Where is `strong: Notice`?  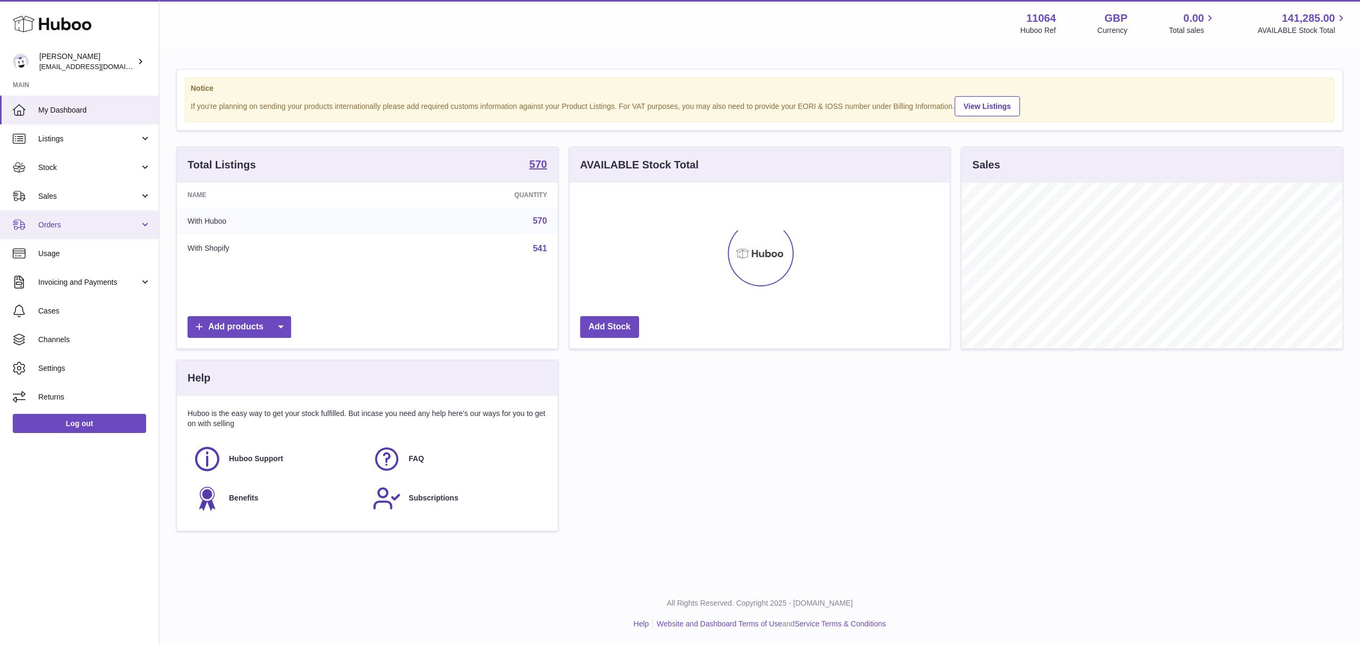
strong: Notice is located at coordinates (760, 88).